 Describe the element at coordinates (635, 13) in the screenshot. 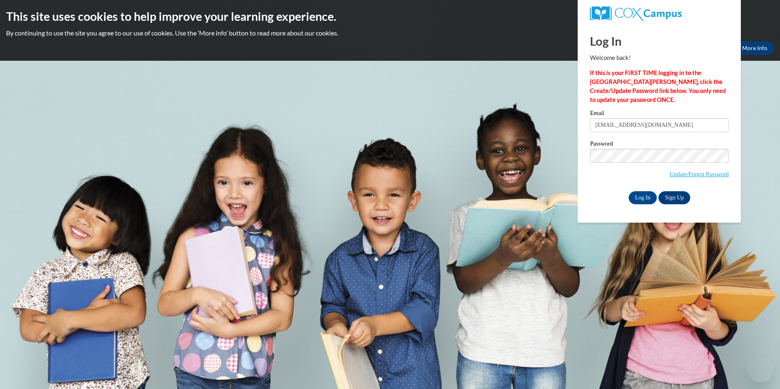

I see `img: COX Campus` at that location.